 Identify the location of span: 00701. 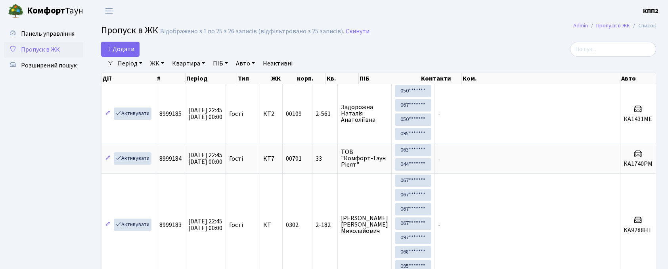
(294, 159).